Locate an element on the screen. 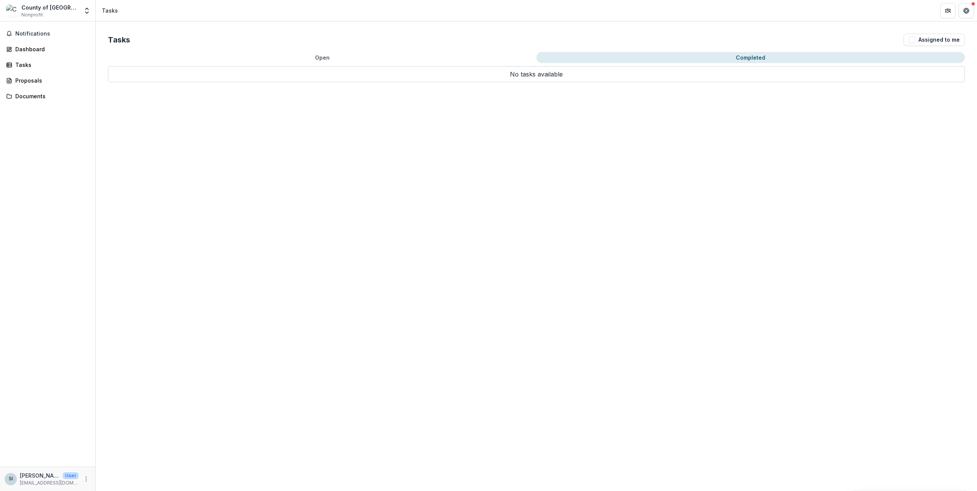  a: Tasks is located at coordinates (47, 65).